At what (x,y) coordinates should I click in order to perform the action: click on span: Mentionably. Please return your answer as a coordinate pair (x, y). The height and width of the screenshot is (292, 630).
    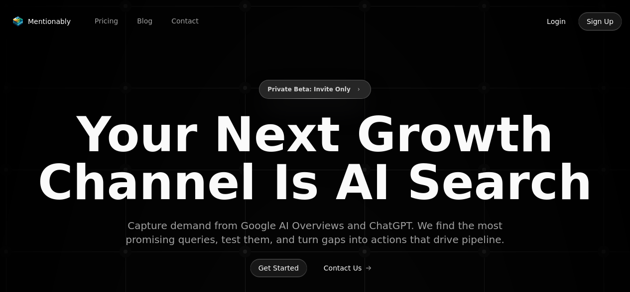
    Looking at the image, I should click on (49, 21).